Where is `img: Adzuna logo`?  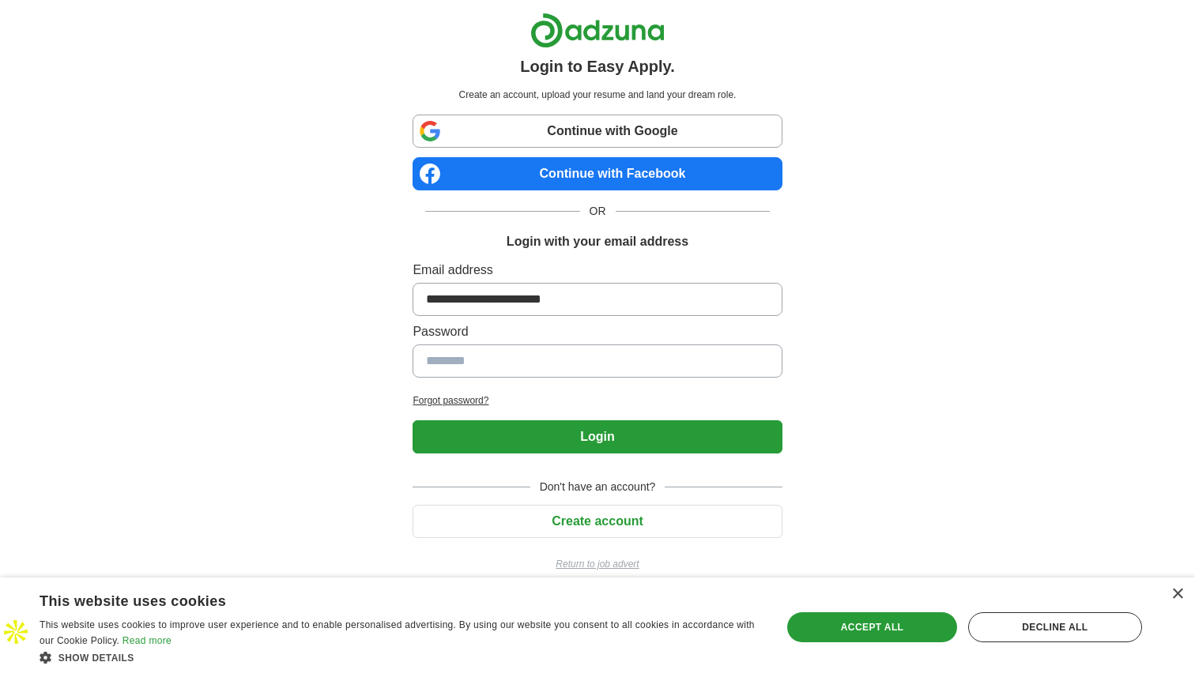 img: Adzuna logo is located at coordinates (597, 30).